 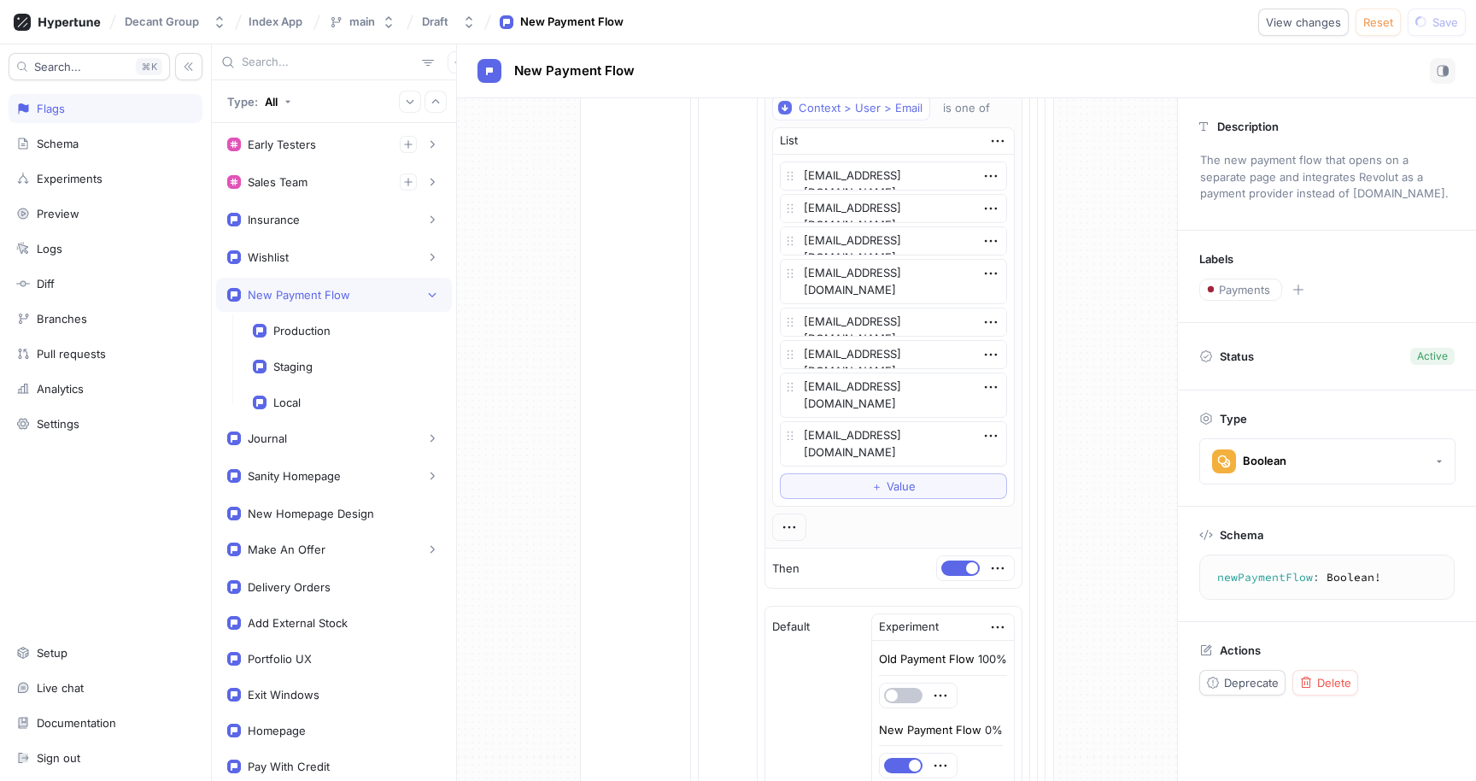 What do you see at coordinates (901, 486) in the screenshot?
I see `span: Value` at bounding box center [901, 486].